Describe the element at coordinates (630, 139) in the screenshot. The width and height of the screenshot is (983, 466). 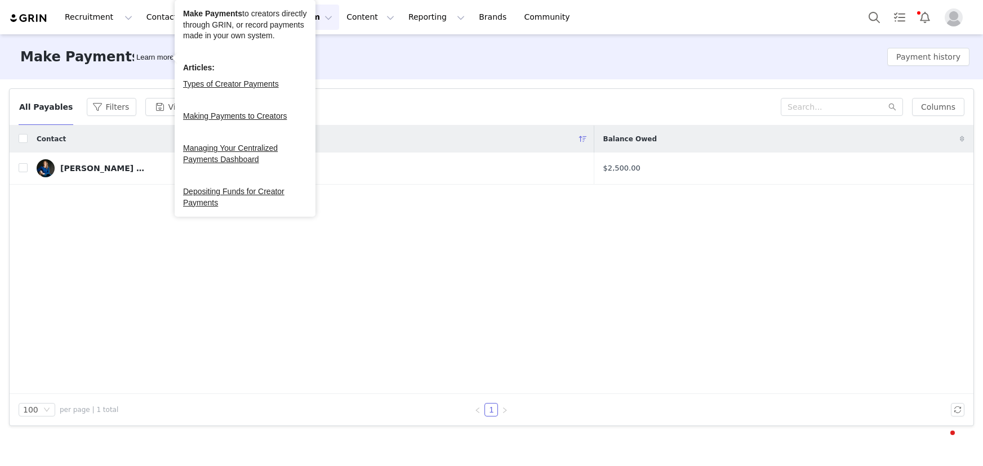
I see `span: Balance Owed` at that location.